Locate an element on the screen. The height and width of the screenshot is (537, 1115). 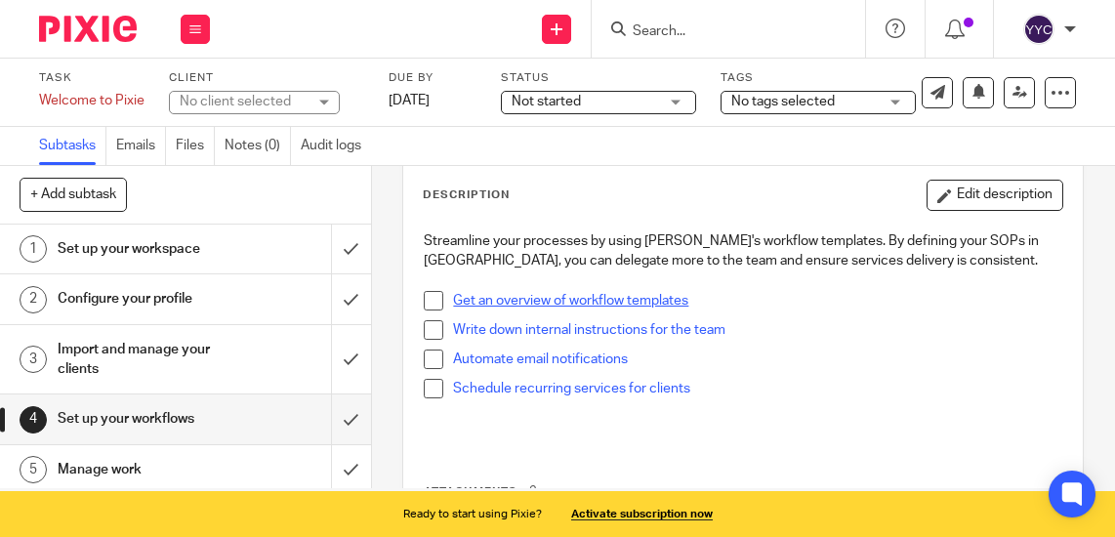
input: Search is located at coordinates (718, 32).